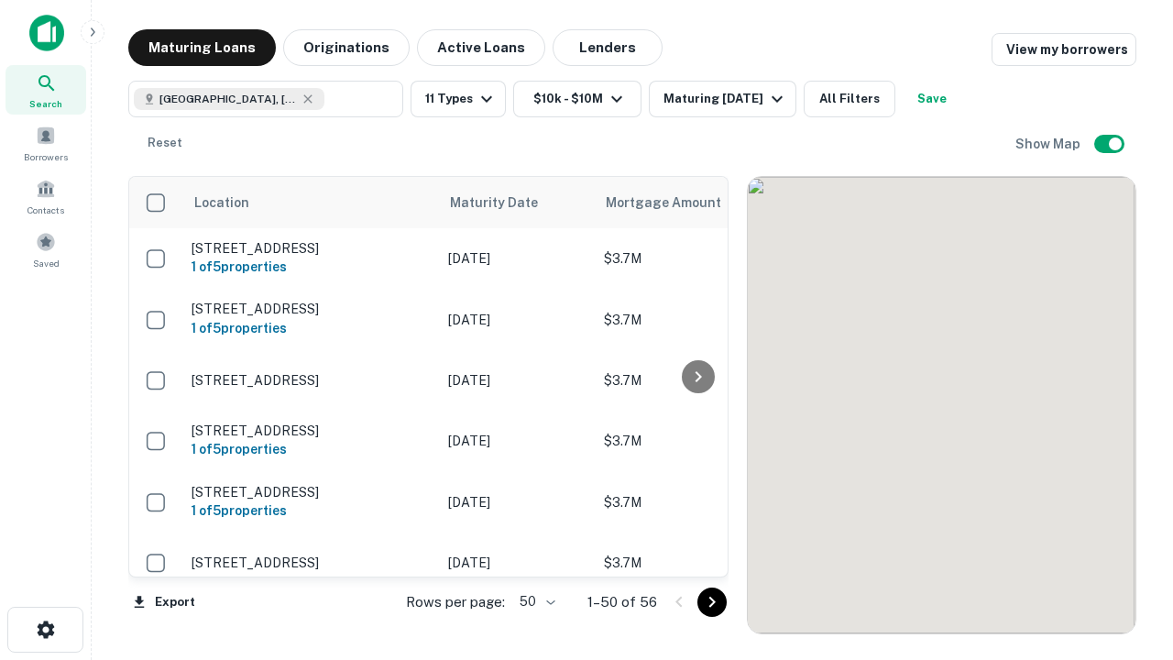 The height and width of the screenshot is (660, 1173). What do you see at coordinates (456, 602) in the screenshot?
I see `p: Rows per page:` at bounding box center [456, 602].